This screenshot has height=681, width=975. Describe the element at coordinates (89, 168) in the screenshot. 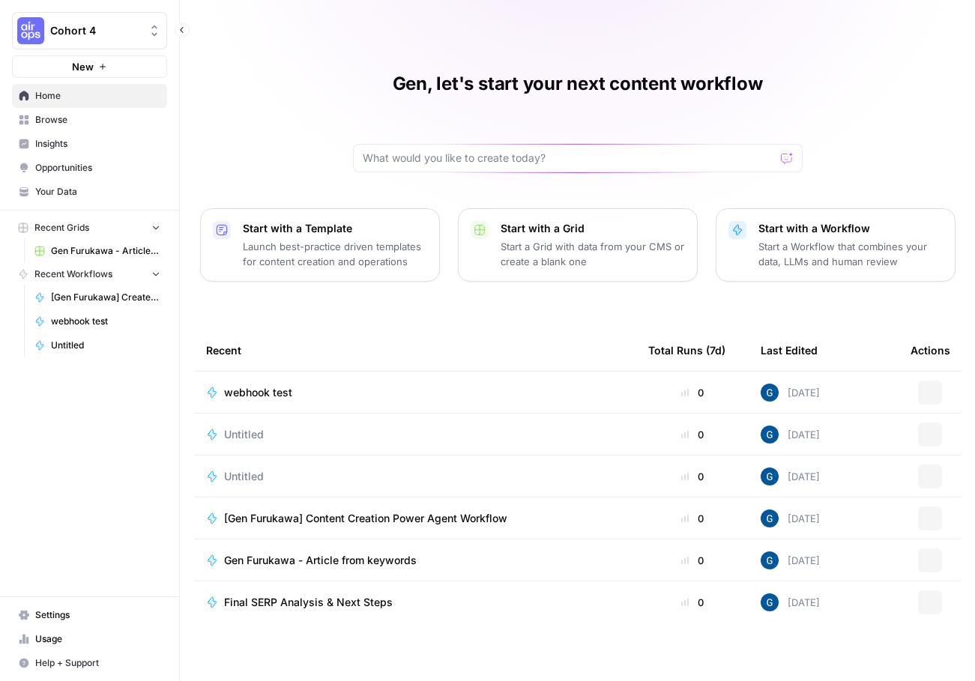

I see `a: Opportunities` at that location.